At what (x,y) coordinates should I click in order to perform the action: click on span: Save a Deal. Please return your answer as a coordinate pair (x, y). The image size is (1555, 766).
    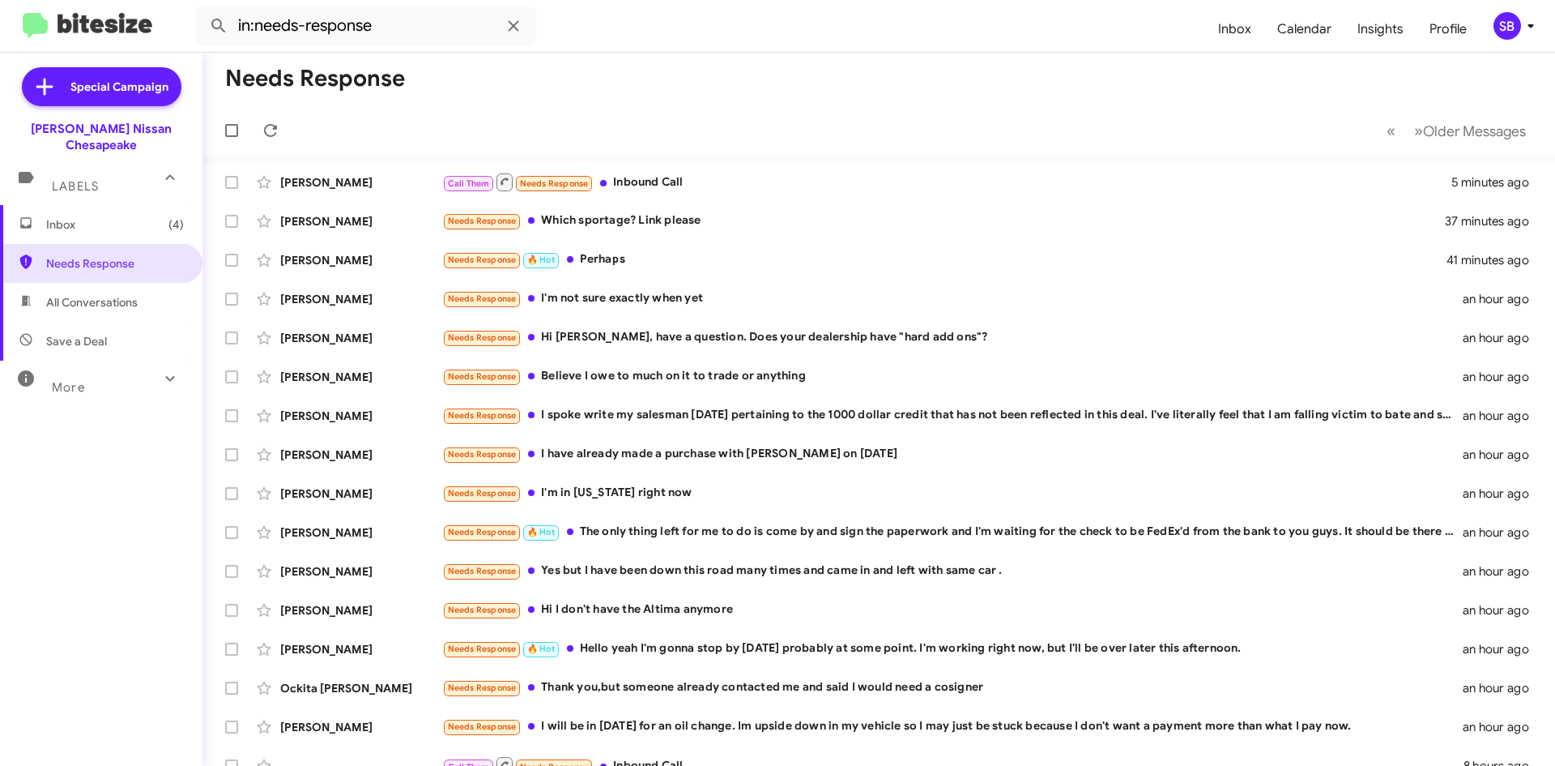
    Looking at the image, I should click on (76, 341).